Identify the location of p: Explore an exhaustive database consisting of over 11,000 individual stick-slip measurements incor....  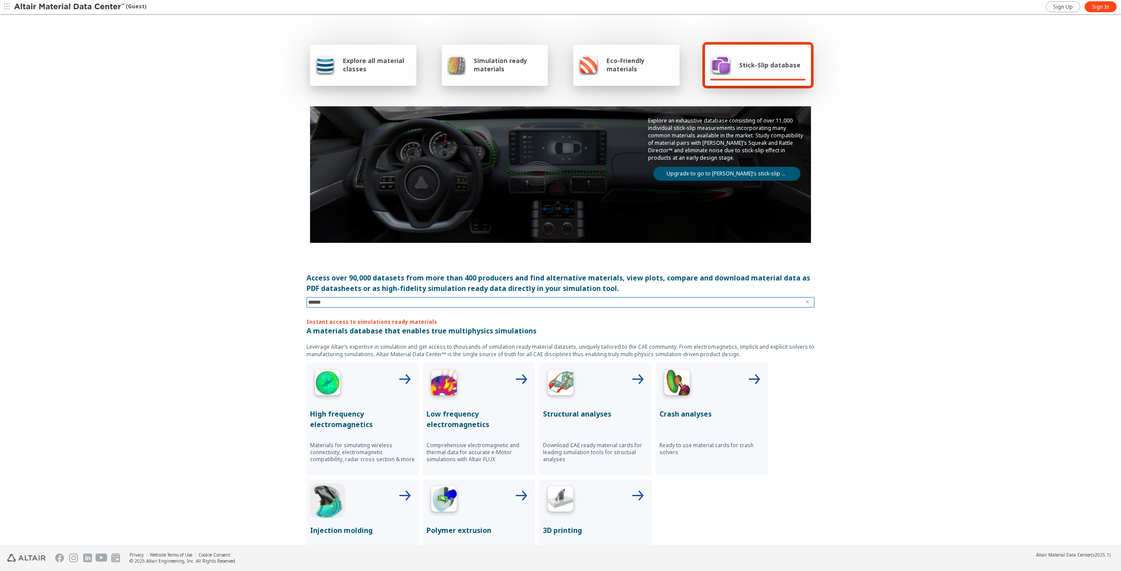
(727, 139).